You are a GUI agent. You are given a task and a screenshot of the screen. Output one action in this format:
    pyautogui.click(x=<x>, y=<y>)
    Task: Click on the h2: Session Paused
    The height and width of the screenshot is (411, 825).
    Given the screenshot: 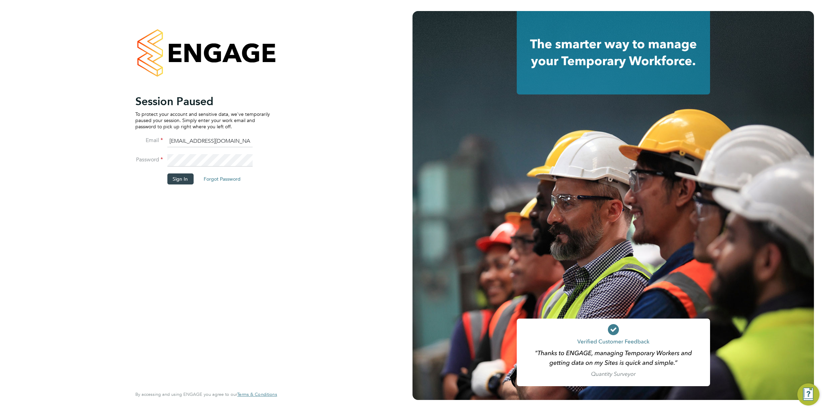 What is the action you would take?
    pyautogui.click(x=203, y=101)
    